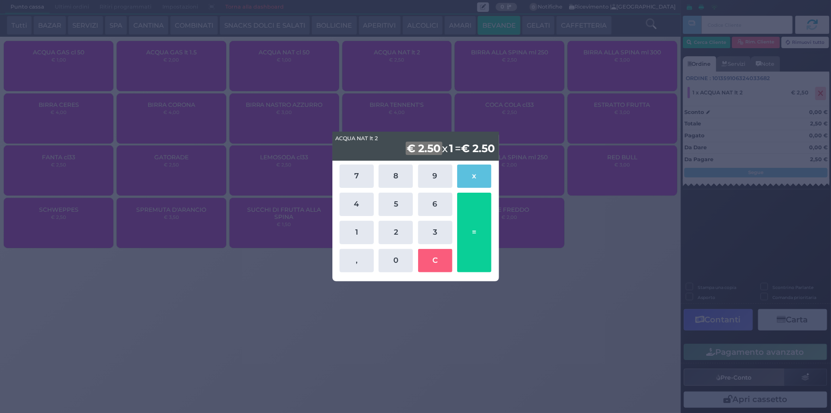 The height and width of the screenshot is (413, 831). What do you see at coordinates (357, 138) in the screenshot?
I see `span: ACQUA NAT lt 2` at bounding box center [357, 138].